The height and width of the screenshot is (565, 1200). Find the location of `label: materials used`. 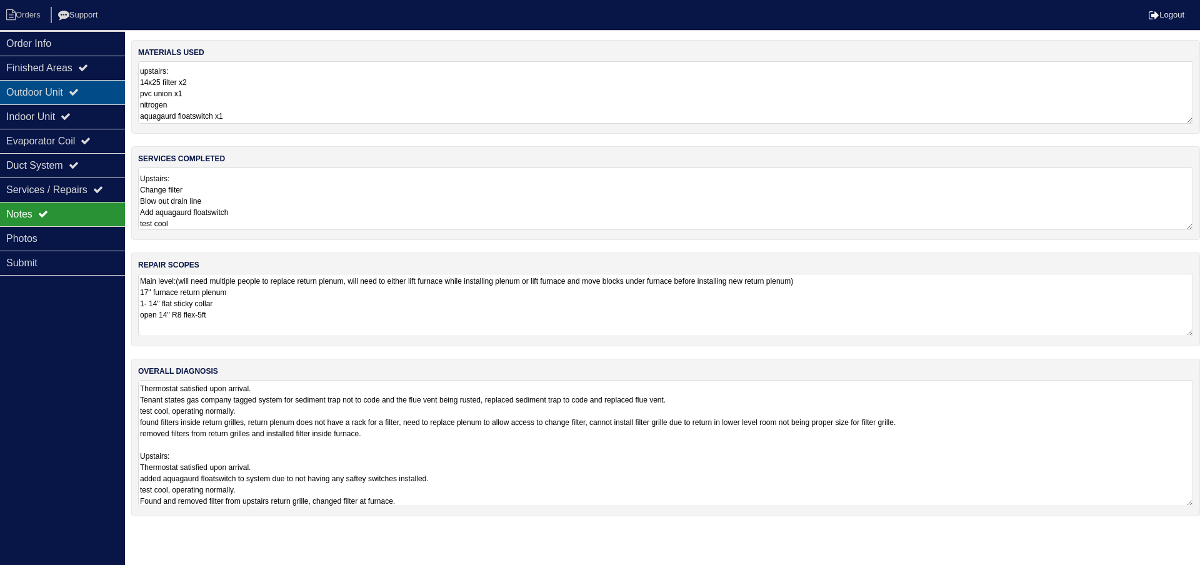

label: materials used is located at coordinates (171, 53).